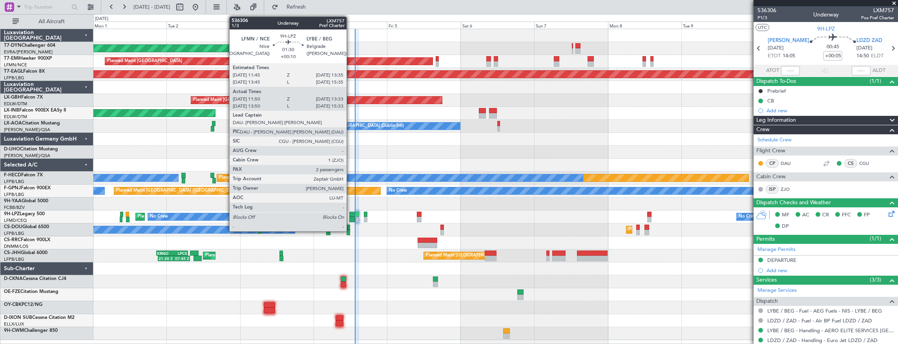 The height and width of the screenshot is (344, 898). What do you see at coordinates (770, 151) in the screenshot?
I see `span: Flight Crew` at bounding box center [770, 151].